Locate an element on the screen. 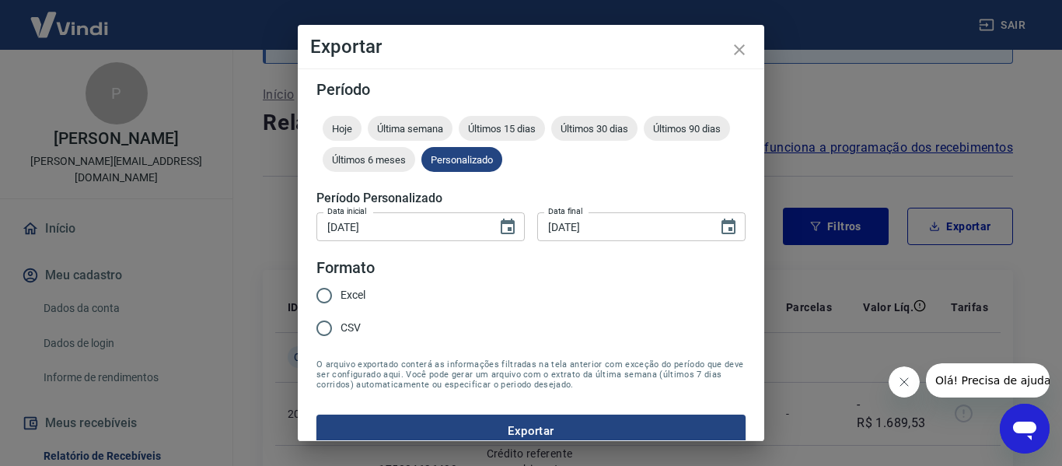 The image size is (1062, 466). div: Últimos 6 meses is located at coordinates (368, 159).